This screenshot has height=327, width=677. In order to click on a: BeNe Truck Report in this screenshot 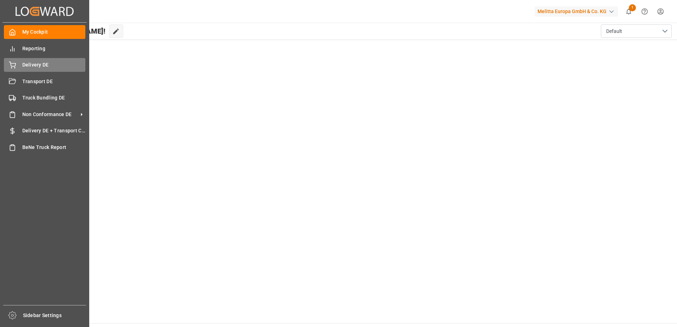, I will do `click(45, 147)`.